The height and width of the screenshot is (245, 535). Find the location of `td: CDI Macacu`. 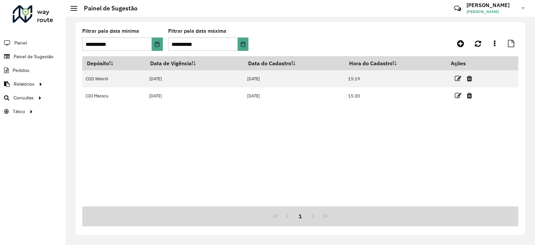

td: CDI Macacu is located at coordinates (114, 96).